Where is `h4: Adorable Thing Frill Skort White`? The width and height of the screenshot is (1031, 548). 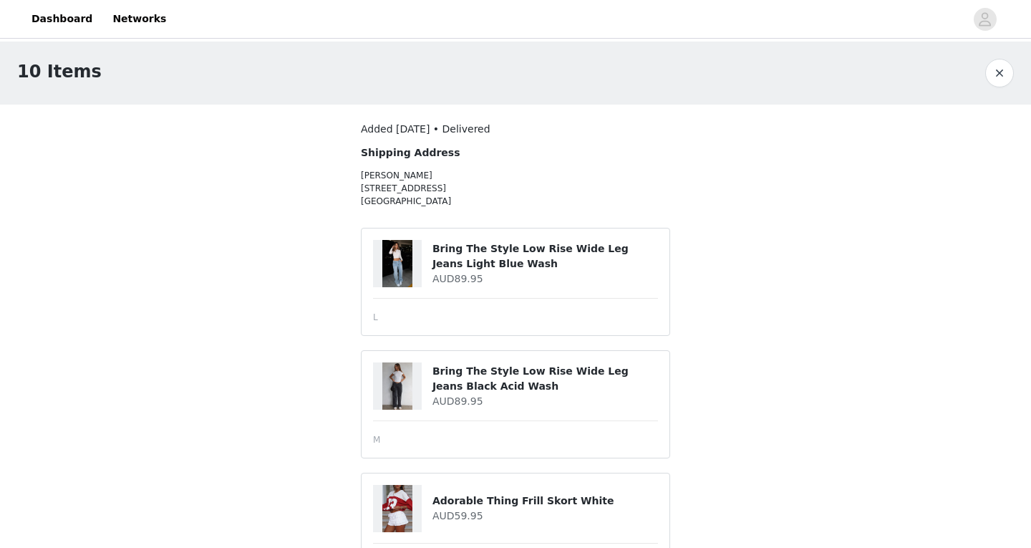 h4: Adorable Thing Frill Skort White is located at coordinates (545, 500).